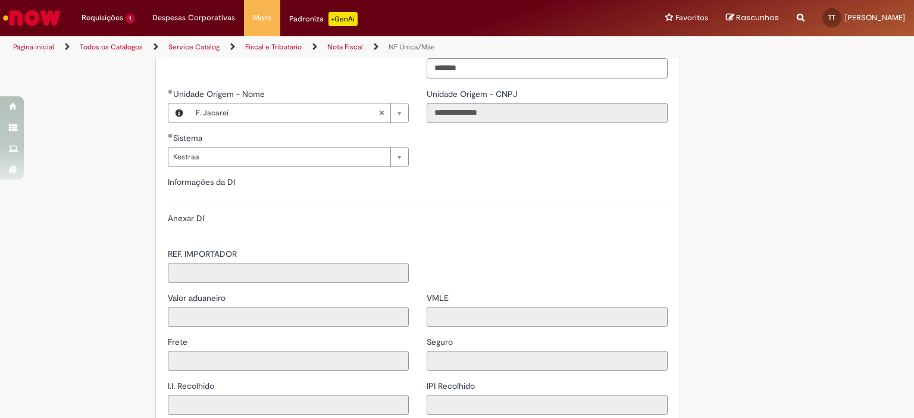  I want to click on span: Somente leitura - I.I. Recolhido, so click(192, 386).